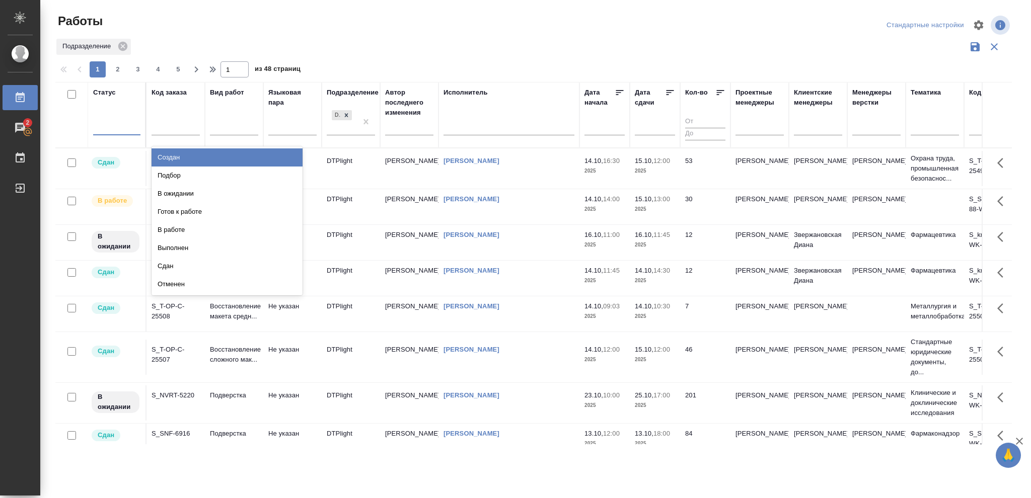  I want to click on p: В ожидании, so click(115, 402).